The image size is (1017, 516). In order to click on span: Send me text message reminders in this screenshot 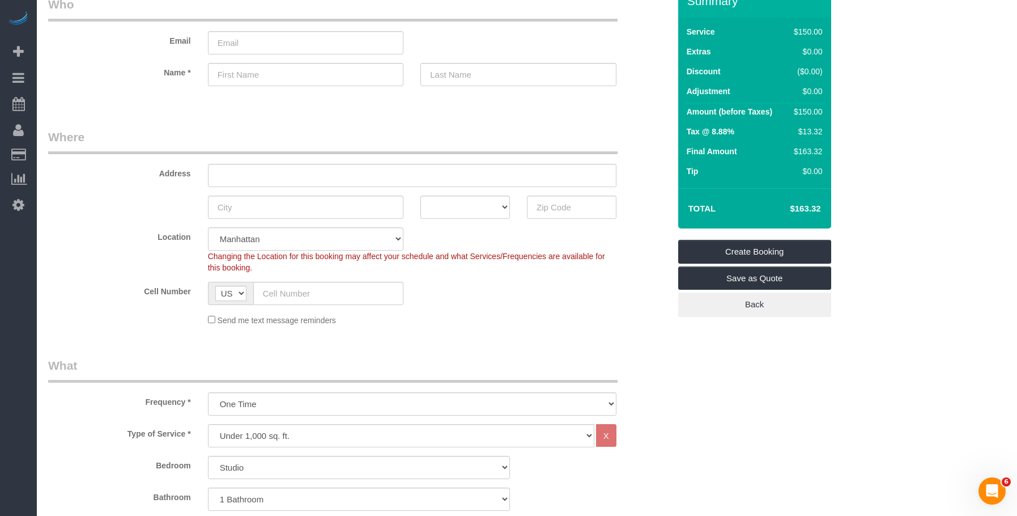, I will do `click(276, 320)`.